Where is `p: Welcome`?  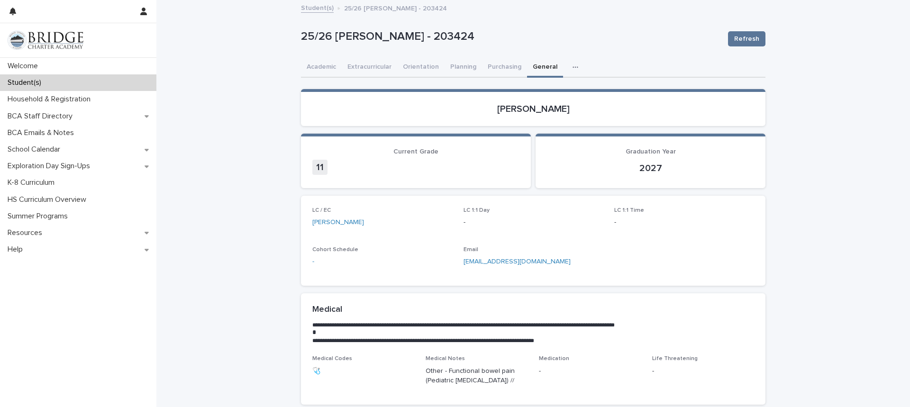
p: Welcome is located at coordinates (25, 66).